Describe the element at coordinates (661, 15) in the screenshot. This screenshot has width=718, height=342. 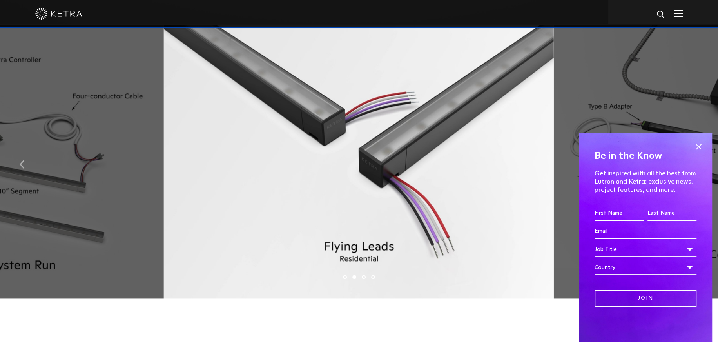
I see `img: search icon` at that location.